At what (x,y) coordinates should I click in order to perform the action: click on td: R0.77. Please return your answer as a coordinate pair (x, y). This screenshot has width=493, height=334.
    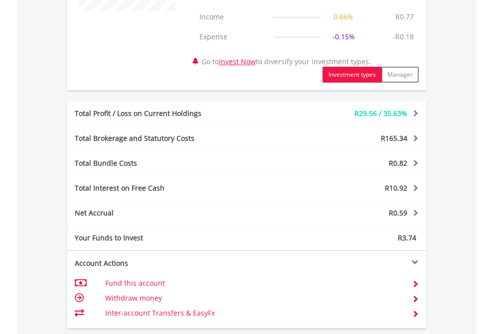
    Looking at the image, I should click on (404, 17).